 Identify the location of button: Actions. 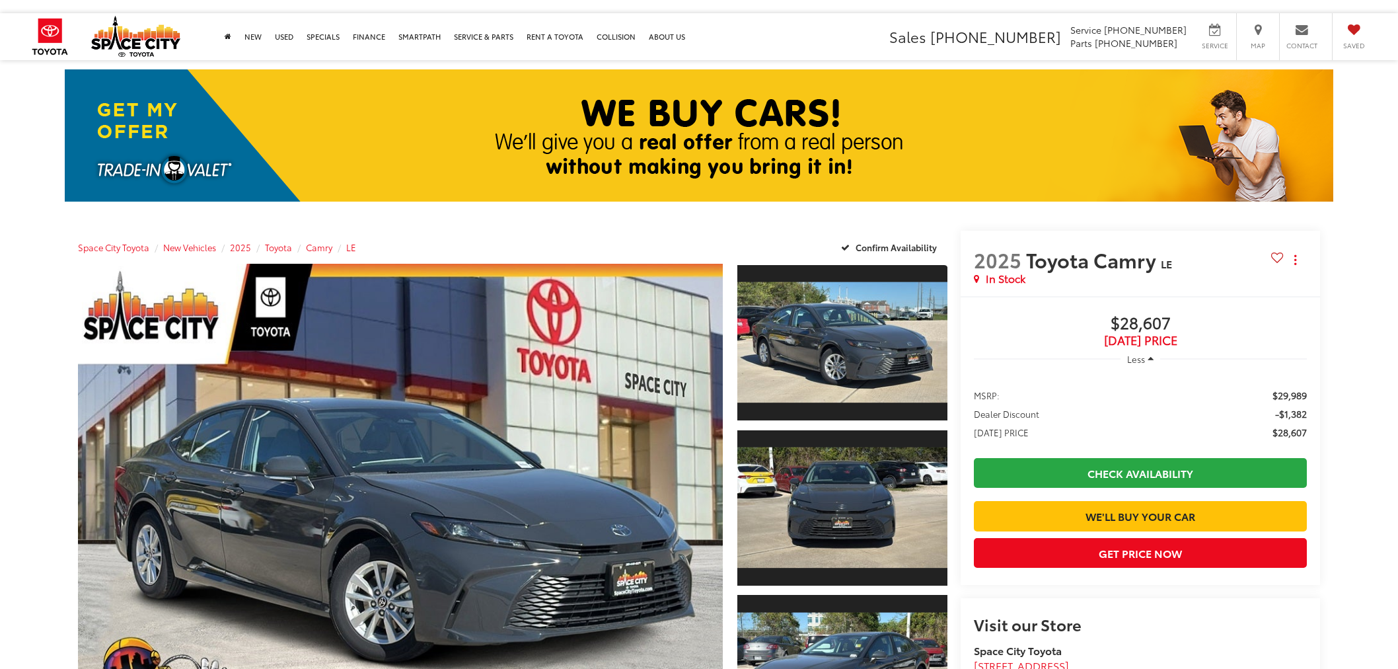
(1295, 259).